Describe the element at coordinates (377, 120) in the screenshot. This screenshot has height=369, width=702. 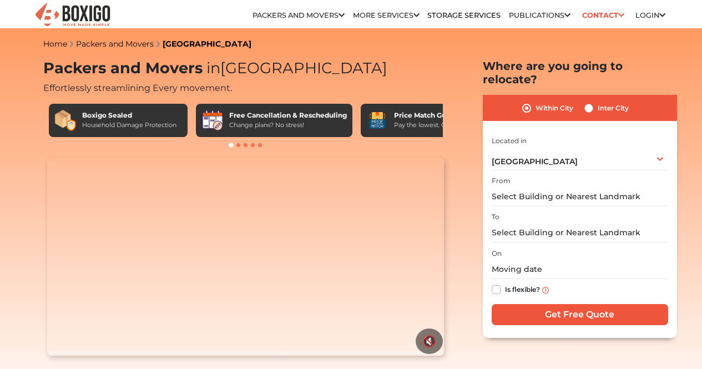
I see `img: Price Match Guarantee` at that location.